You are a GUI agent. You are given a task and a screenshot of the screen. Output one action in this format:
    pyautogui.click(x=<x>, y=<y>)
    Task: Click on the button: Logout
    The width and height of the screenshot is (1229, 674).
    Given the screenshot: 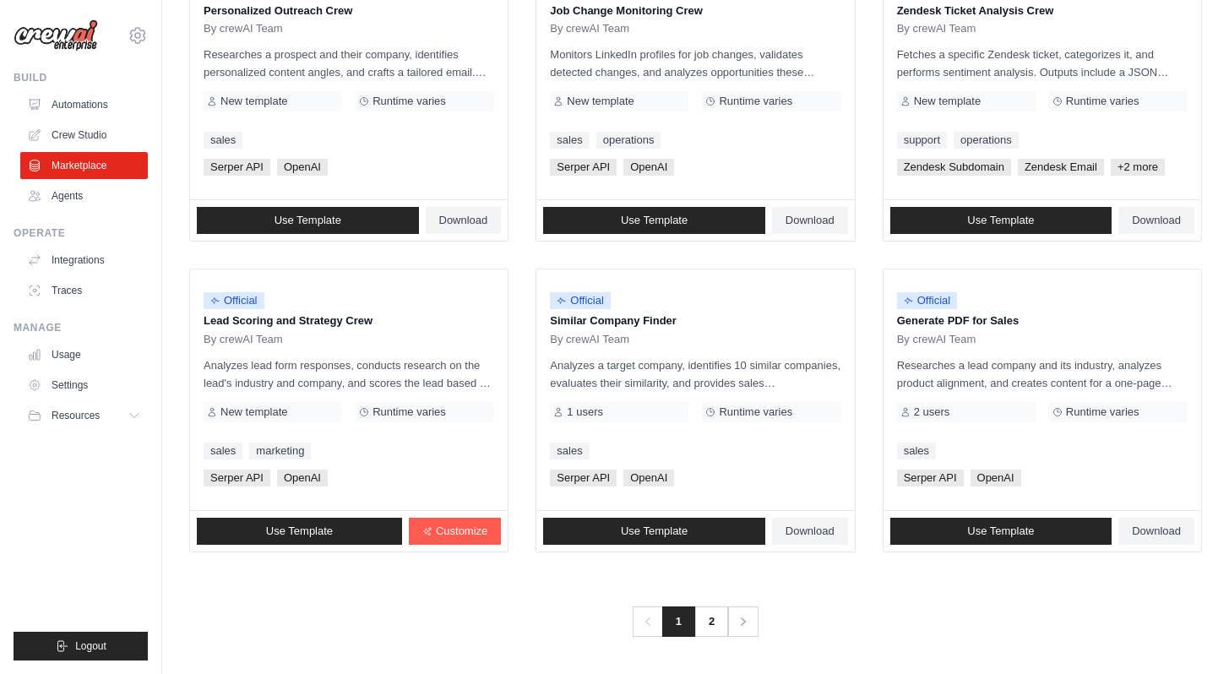 What is the action you would take?
    pyautogui.click(x=80, y=646)
    